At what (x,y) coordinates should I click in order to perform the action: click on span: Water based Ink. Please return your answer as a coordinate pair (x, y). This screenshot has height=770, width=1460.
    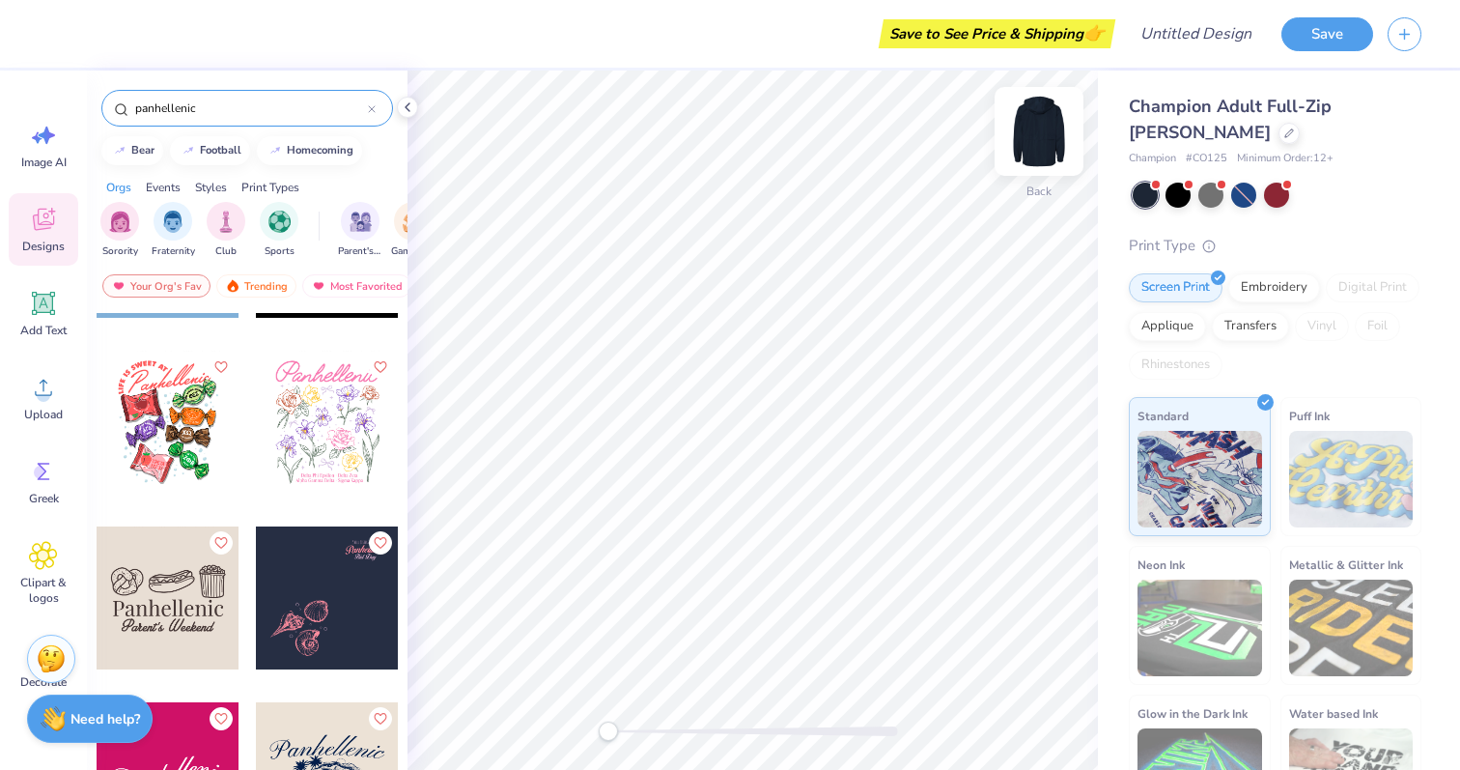
    Looking at the image, I should click on (1333, 713).